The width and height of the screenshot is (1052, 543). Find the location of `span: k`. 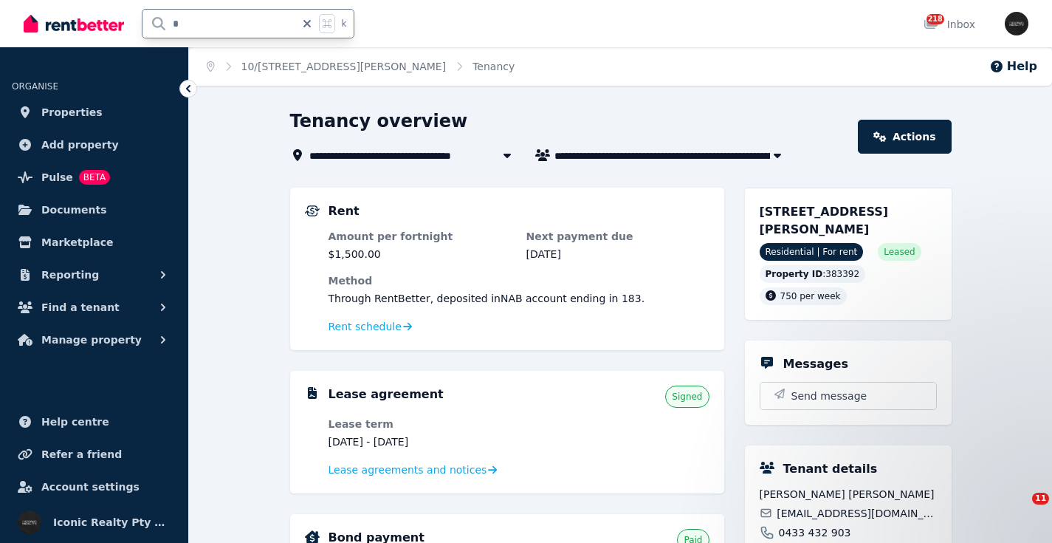

span: k is located at coordinates (343, 24).